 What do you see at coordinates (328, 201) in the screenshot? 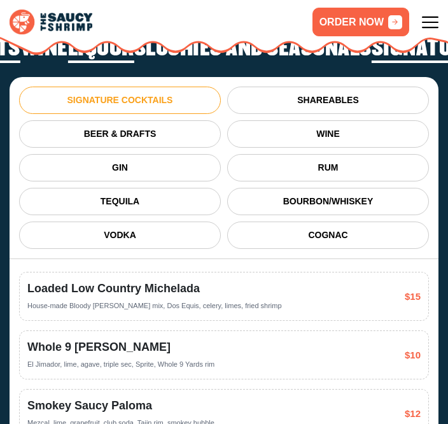
I see `button: BOURBON/WHISKEY` at bounding box center [328, 201].